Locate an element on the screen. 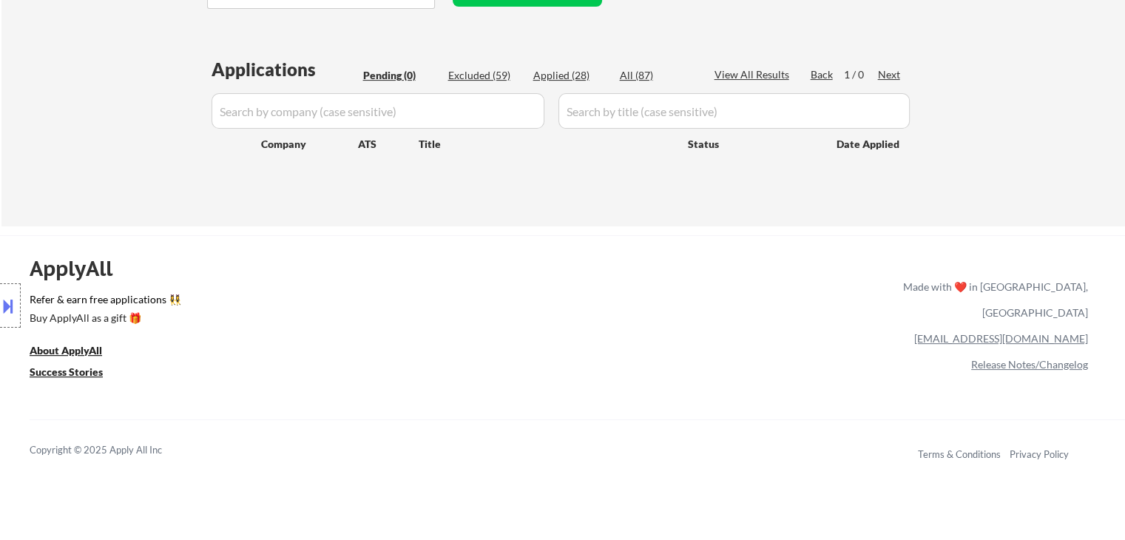  a: Refer & earn free applications 👯‍♀️ is located at coordinates (311, 302).